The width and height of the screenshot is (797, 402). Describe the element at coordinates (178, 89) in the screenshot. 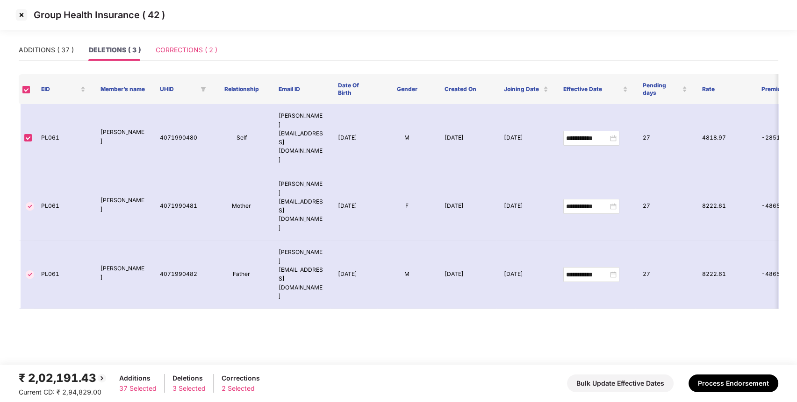

I see `span: UHID` at that location.